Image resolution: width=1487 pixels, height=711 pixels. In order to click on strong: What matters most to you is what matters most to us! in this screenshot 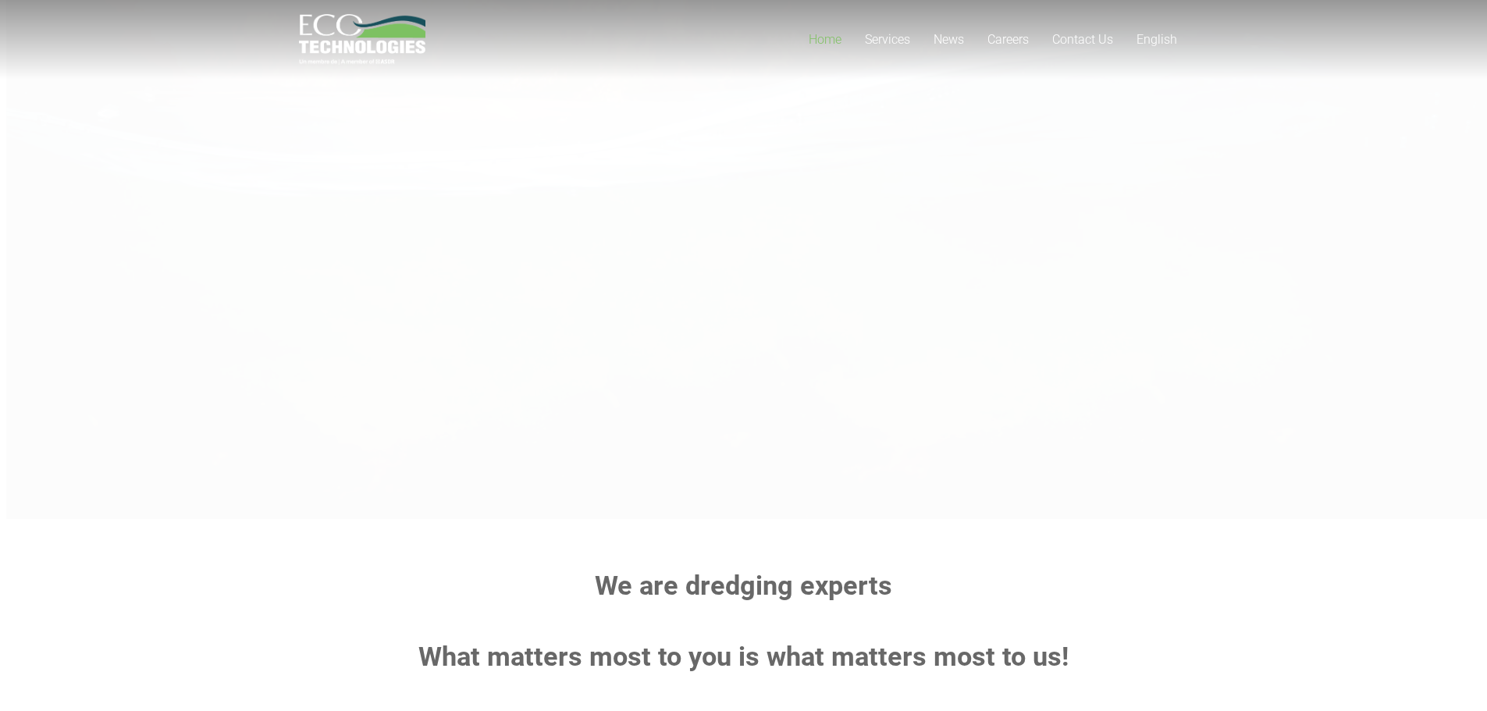, I will do `click(743, 656)`.